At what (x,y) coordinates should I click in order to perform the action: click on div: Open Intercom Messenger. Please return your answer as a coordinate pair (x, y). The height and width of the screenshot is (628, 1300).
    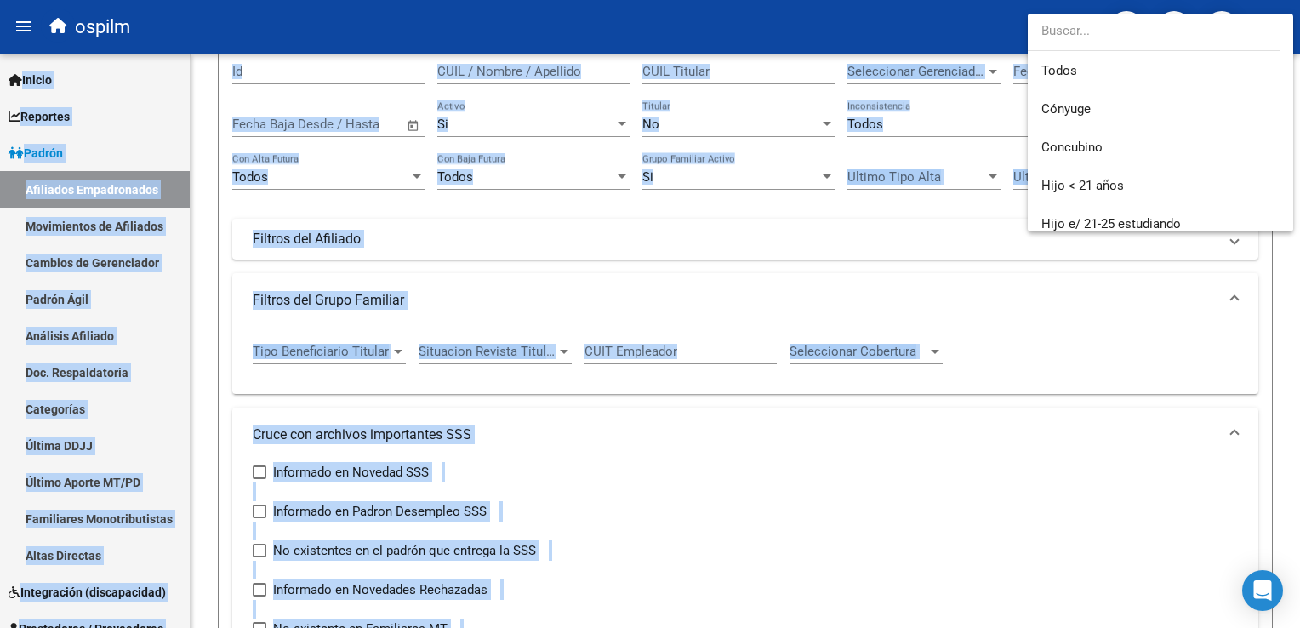
    Looking at the image, I should click on (1262, 590).